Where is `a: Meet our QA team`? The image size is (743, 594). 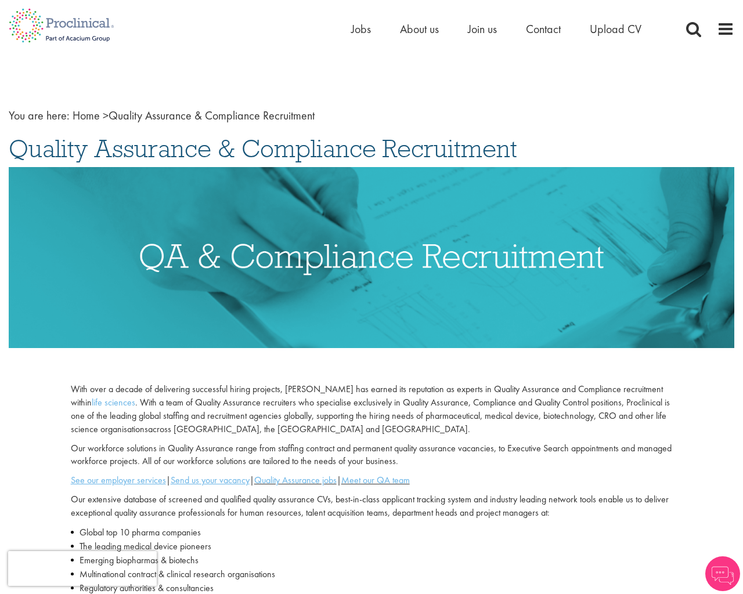
a: Meet our QA team is located at coordinates (376, 480).